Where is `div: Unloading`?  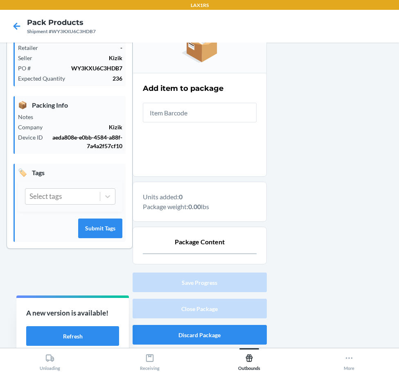 div: Unloading is located at coordinates (50, 361).